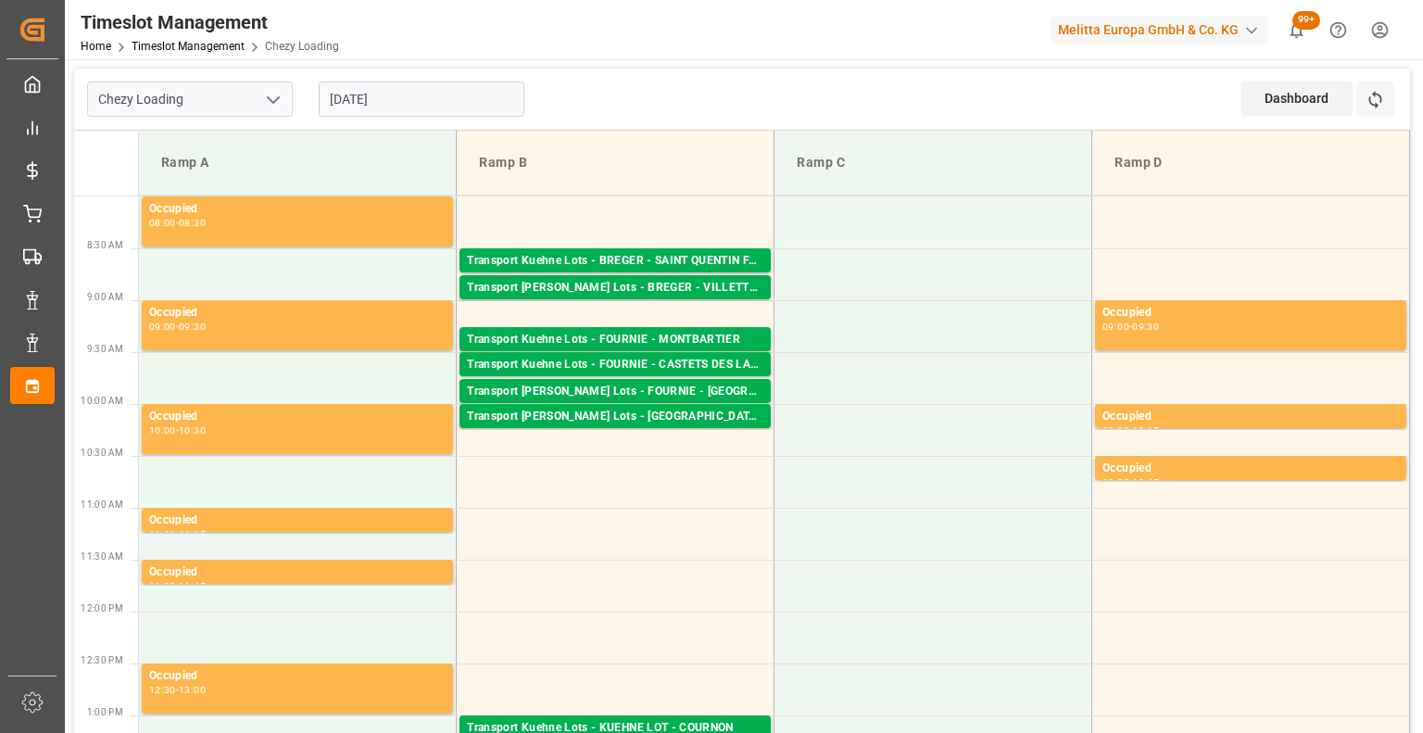 The image size is (1423, 733). What do you see at coordinates (102, 556) in the screenshot?
I see `span: 11:30 AM` at bounding box center [102, 556].